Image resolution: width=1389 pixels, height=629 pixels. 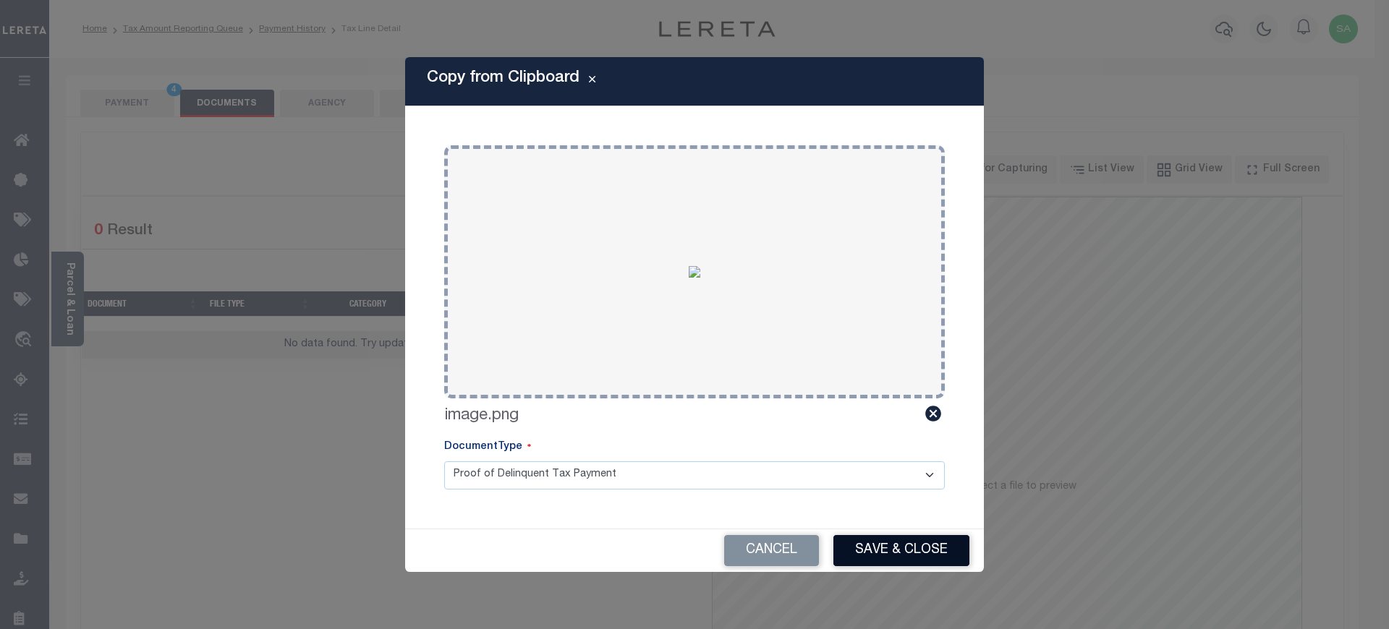 I want to click on button: Cancel, so click(x=771, y=550).